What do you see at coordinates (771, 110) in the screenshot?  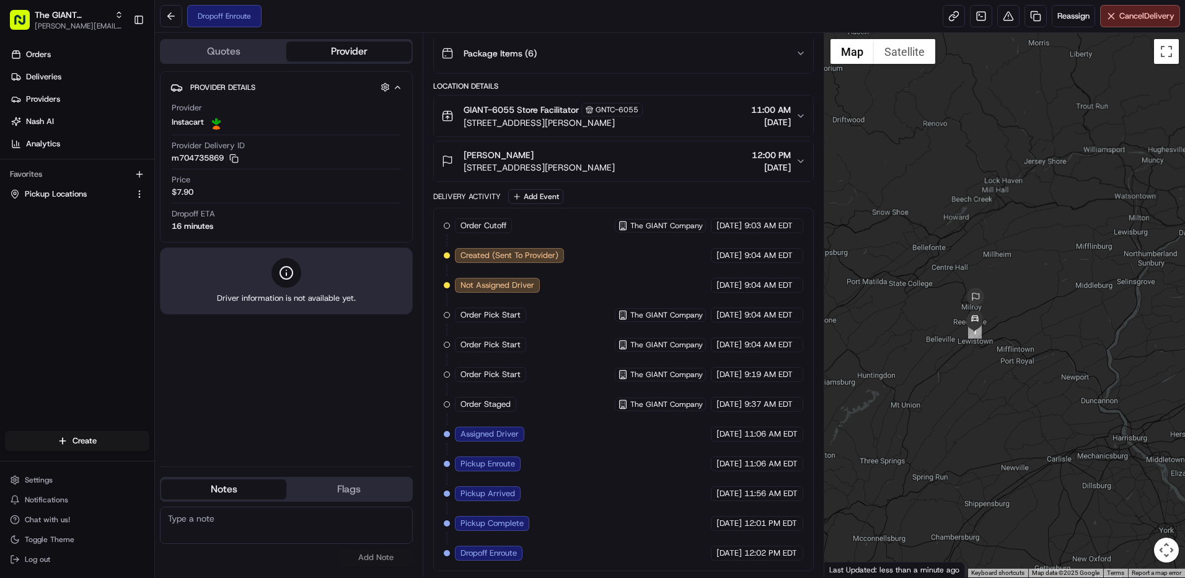 I see `span: 11:00 AM` at bounding box center [771, 110].